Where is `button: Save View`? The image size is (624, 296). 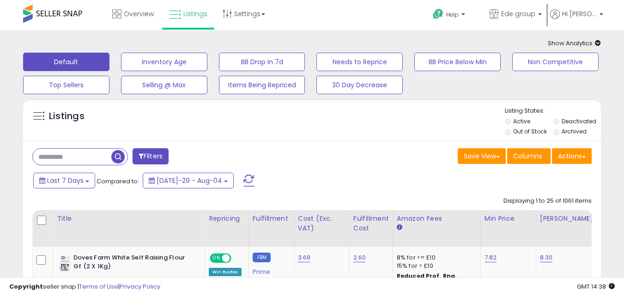
button: Save View is located at coordinates (481, 156).